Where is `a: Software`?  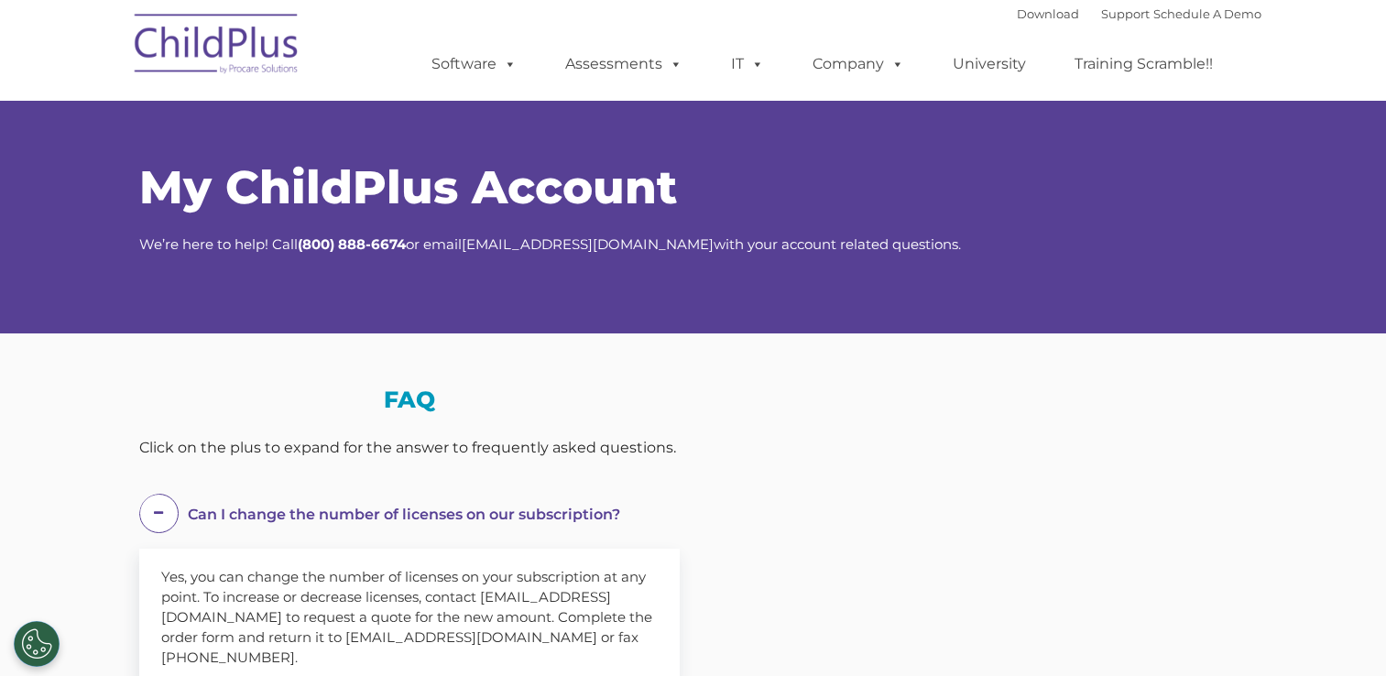 a: Software is located at coordinates (474, 64).